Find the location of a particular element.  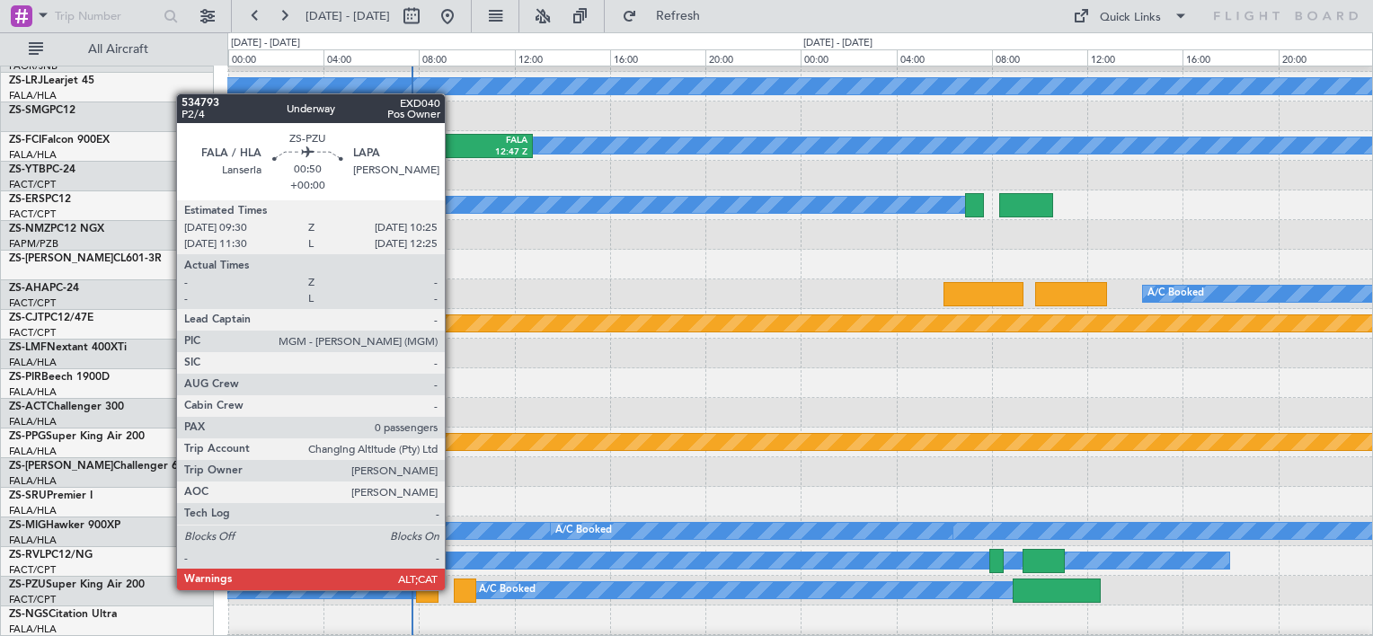

span: ZS-NMZ is located at coordinates (30, 229).